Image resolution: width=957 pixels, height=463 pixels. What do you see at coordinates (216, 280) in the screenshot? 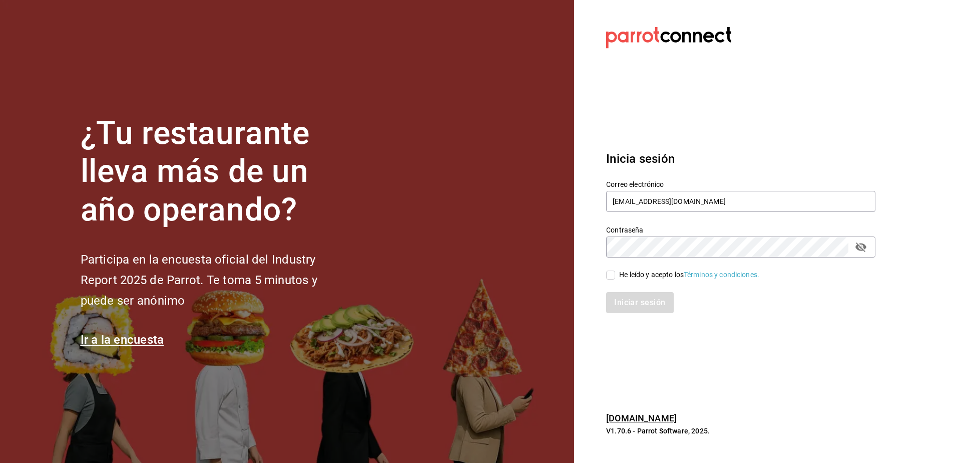
I see `h2: Participa en la encuesta oficial del Industry Report 2025 de Parrot. Te toma 5 minutos y puede se...` at bounding box center [216, 280].